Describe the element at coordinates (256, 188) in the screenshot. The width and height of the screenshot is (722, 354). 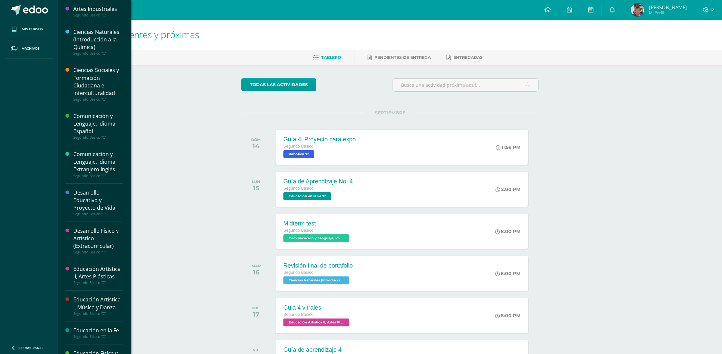
I see `div: 15` at that location.